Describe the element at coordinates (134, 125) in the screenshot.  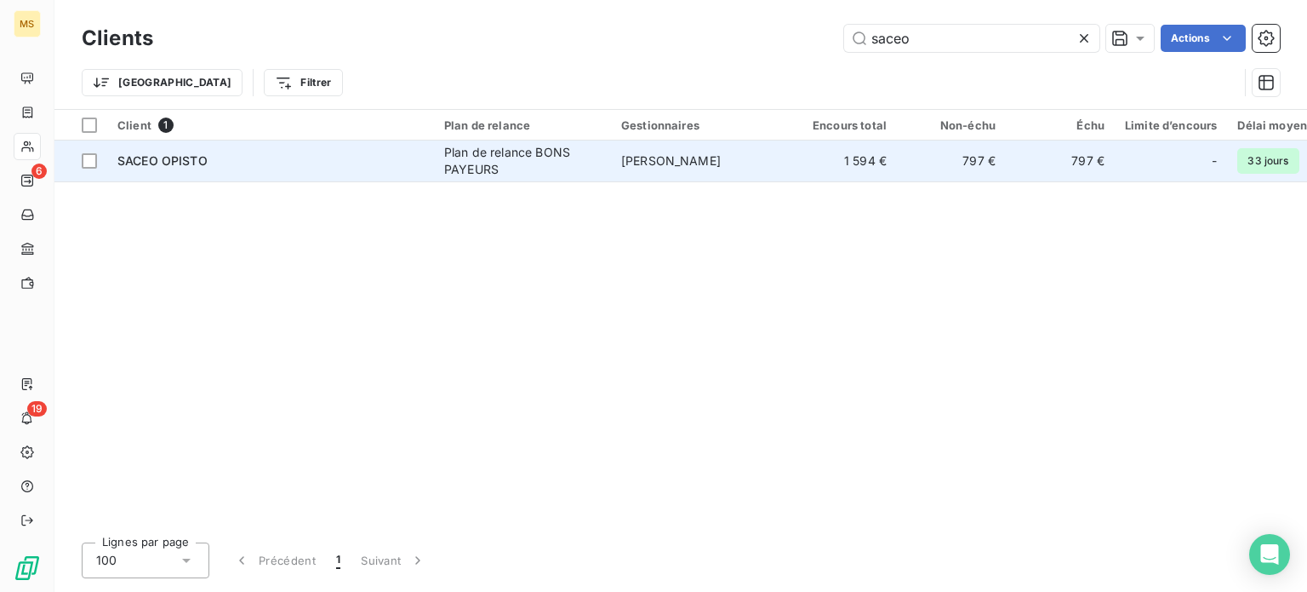
I see `span: Client` at that location.